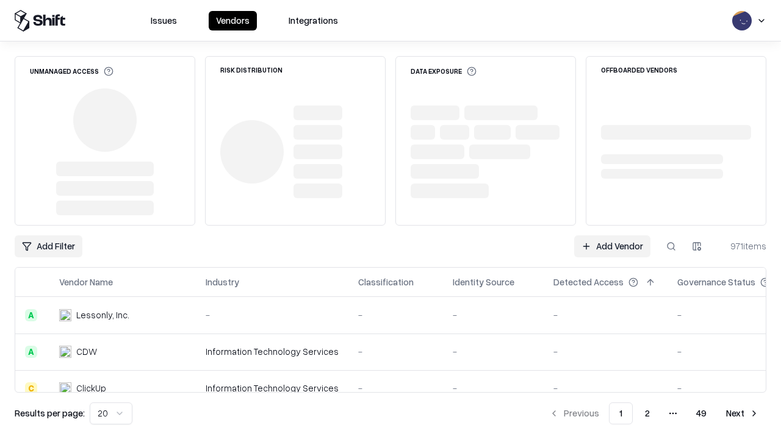  I want to click on button: 49, so click(701, 413).